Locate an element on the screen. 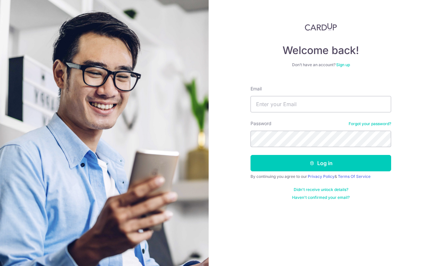  a: Forgot your password? is located at coordinates (370, 124).